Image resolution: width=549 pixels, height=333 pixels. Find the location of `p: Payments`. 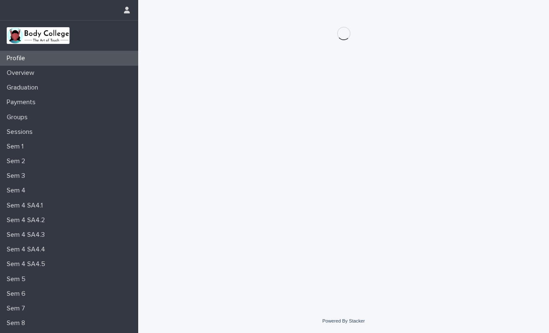

p: Payments is located at coordinates (23, 102).